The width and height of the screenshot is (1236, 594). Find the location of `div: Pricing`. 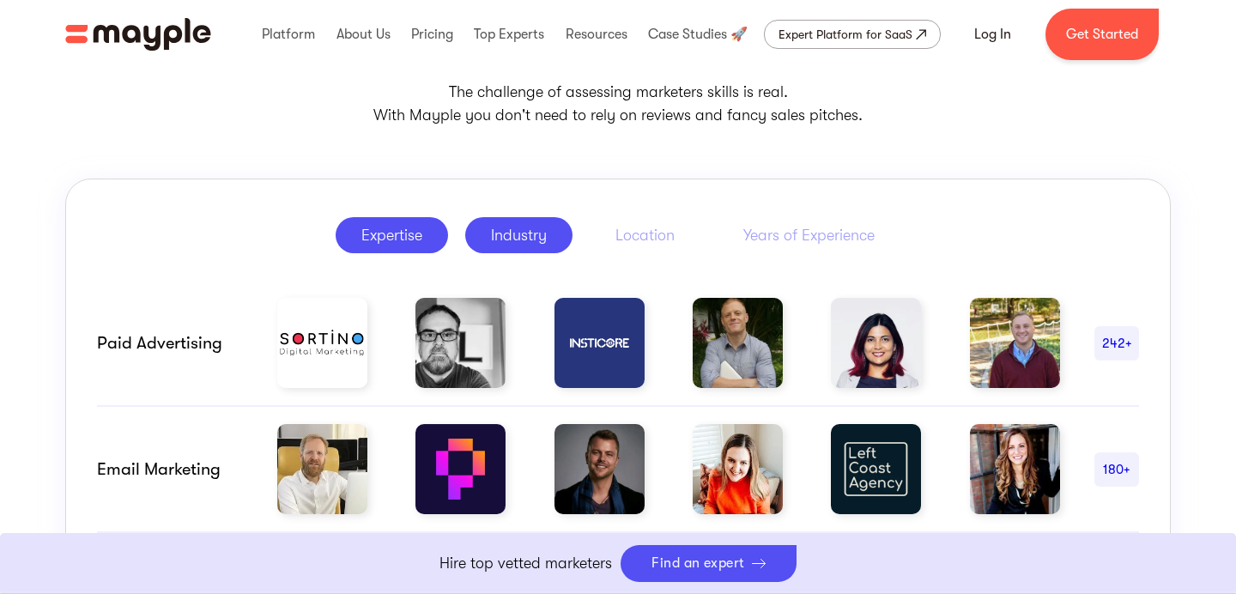

div: Pricing is located at coordinates (432, 34).